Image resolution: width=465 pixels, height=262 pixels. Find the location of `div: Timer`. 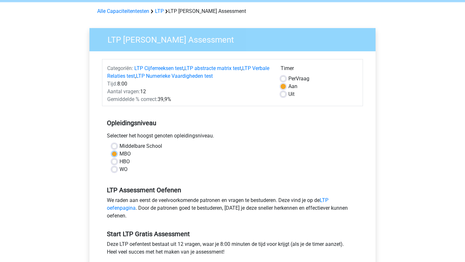

div: Timer is located at coordinates (319, 70).